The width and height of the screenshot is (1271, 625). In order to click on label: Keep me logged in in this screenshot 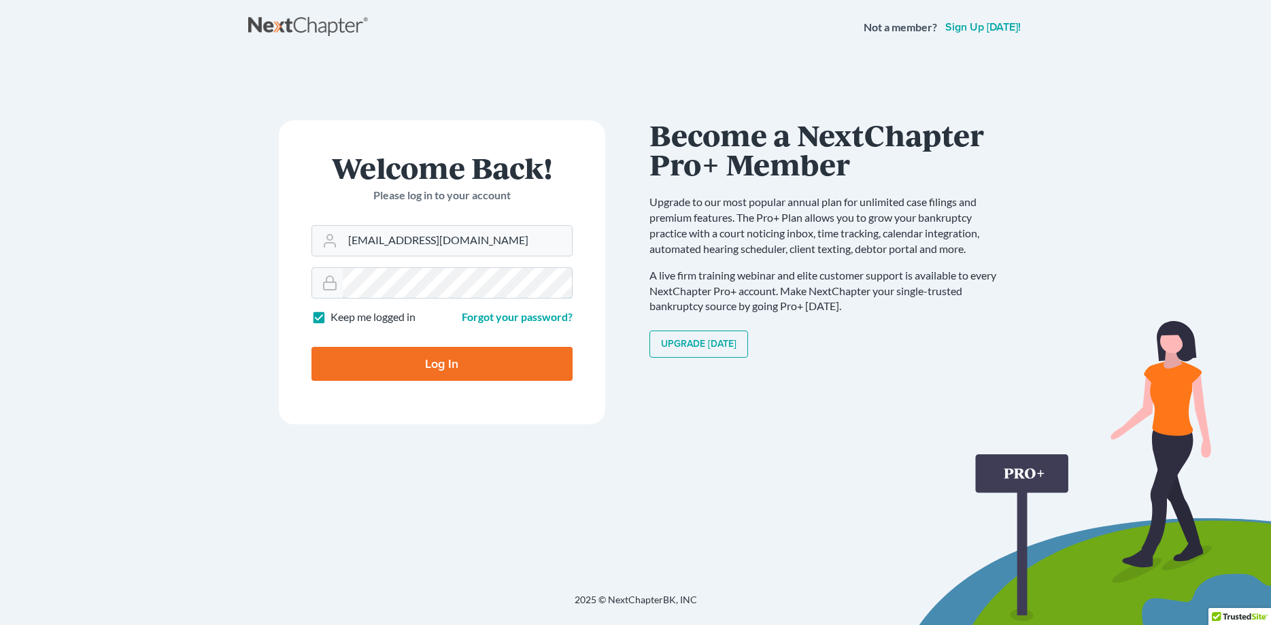, I will do `click(373, 317)`.